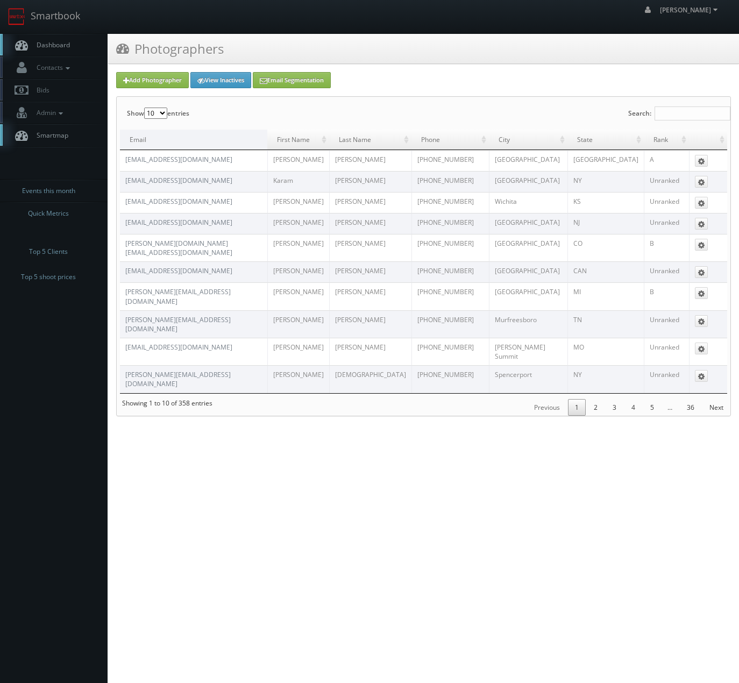 The height and width of the screenshot is (683, 739). I want to click on td: Email: activate to sort column descending, so click(194, 140).